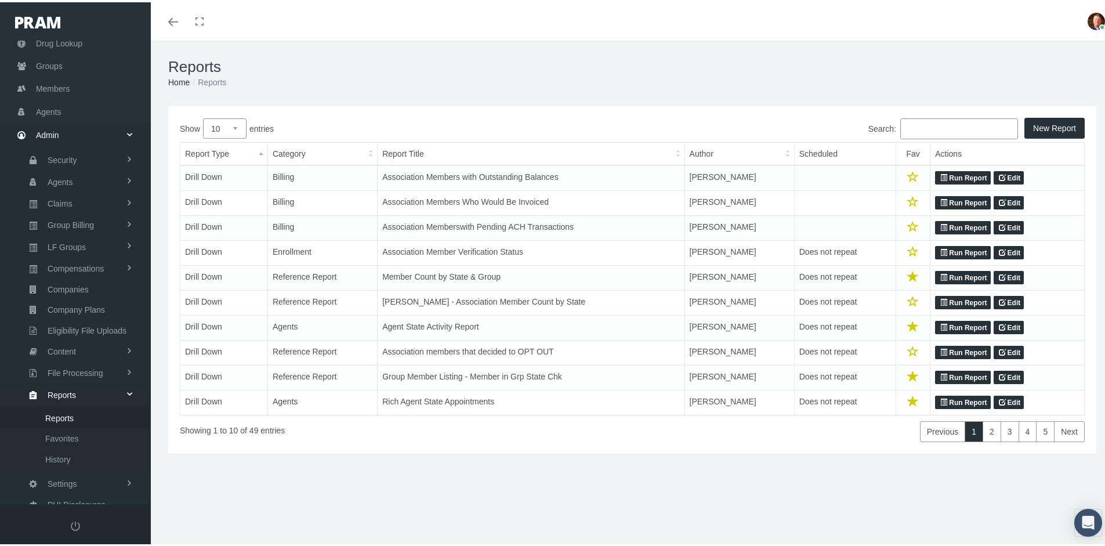 The height and width of the screenshot is (546, 1105). Describe the element at coordinates (67, 245) in the screenshot. I see `span: LF Groups` at that location.